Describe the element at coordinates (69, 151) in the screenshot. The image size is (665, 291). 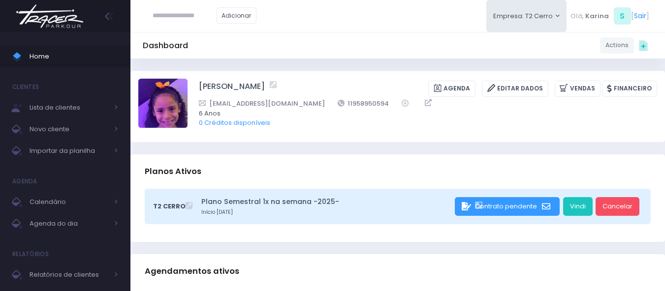
I see `span: Importar da planilha` at that location.